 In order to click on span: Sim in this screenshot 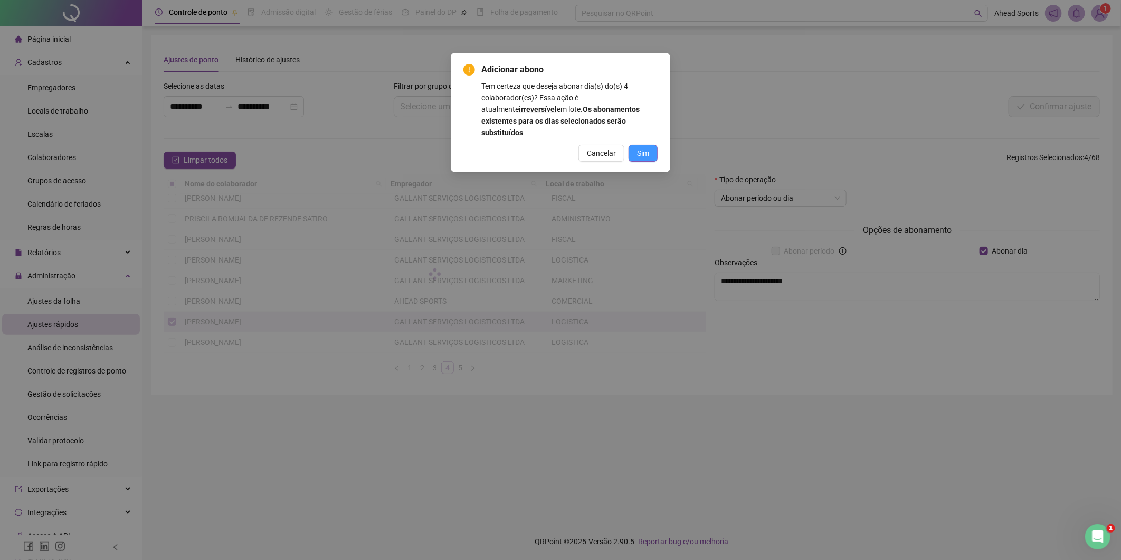, I will do `click(643, 153)`.